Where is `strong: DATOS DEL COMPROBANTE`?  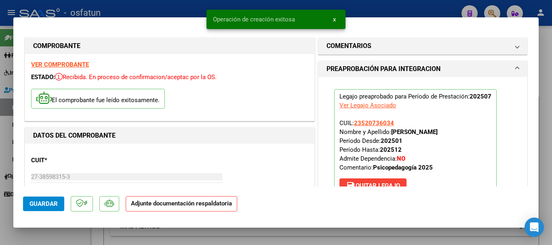 strong: DATOS DEL COMPROBANTE is located at coordinates (74, 135).